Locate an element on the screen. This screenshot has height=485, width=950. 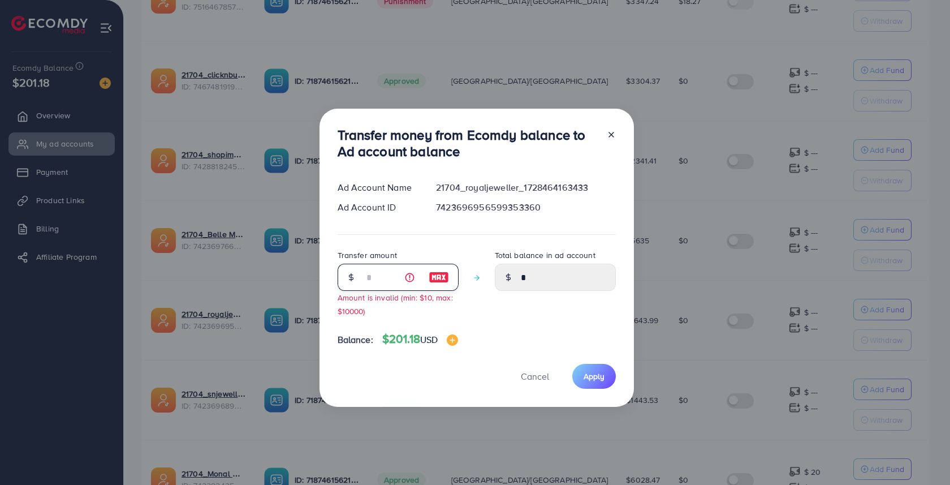
h4: $201.18 is located at coordinates (420, 339).